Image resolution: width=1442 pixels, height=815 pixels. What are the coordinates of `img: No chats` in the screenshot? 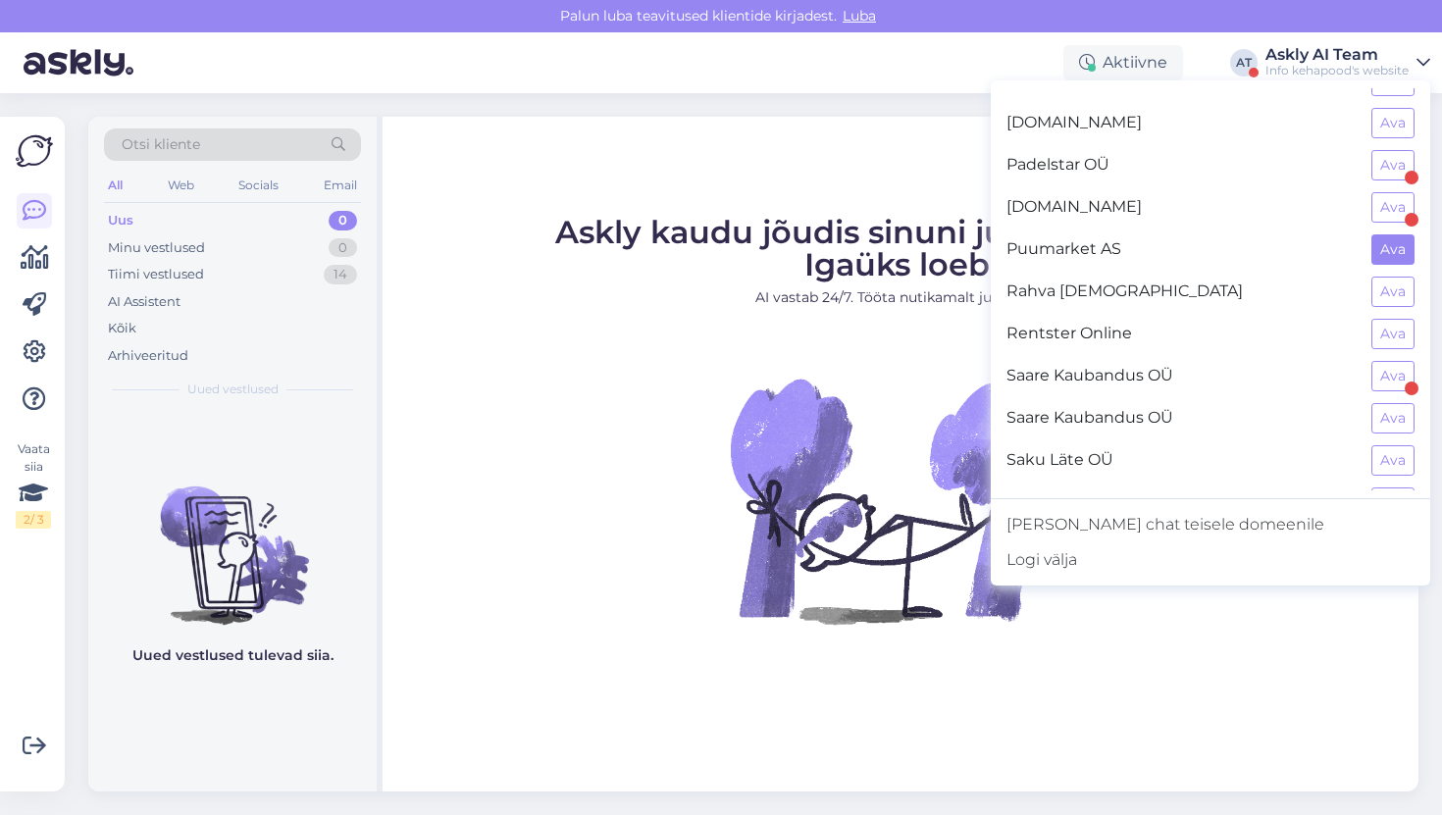 It's located at (232, 539).